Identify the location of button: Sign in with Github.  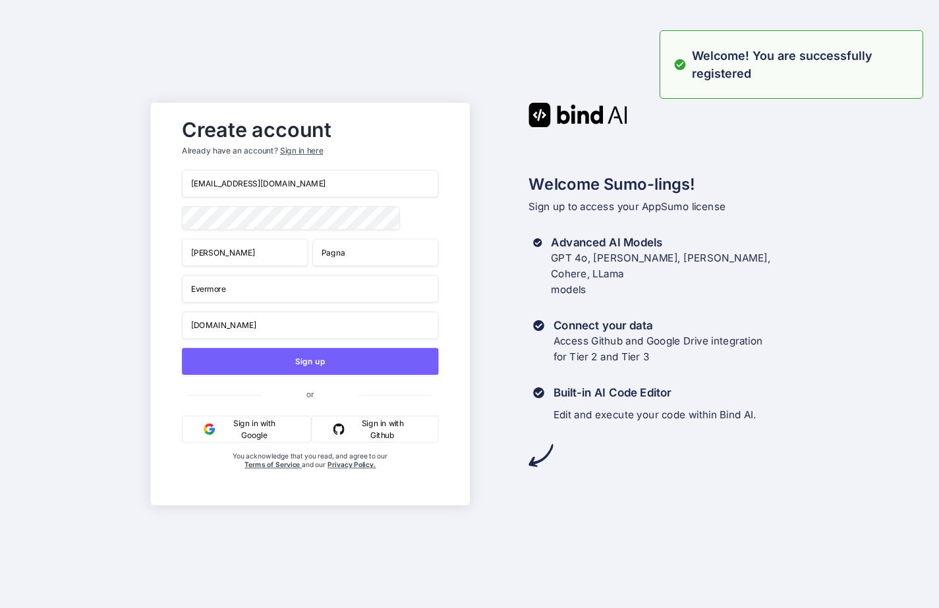
(374, 429).